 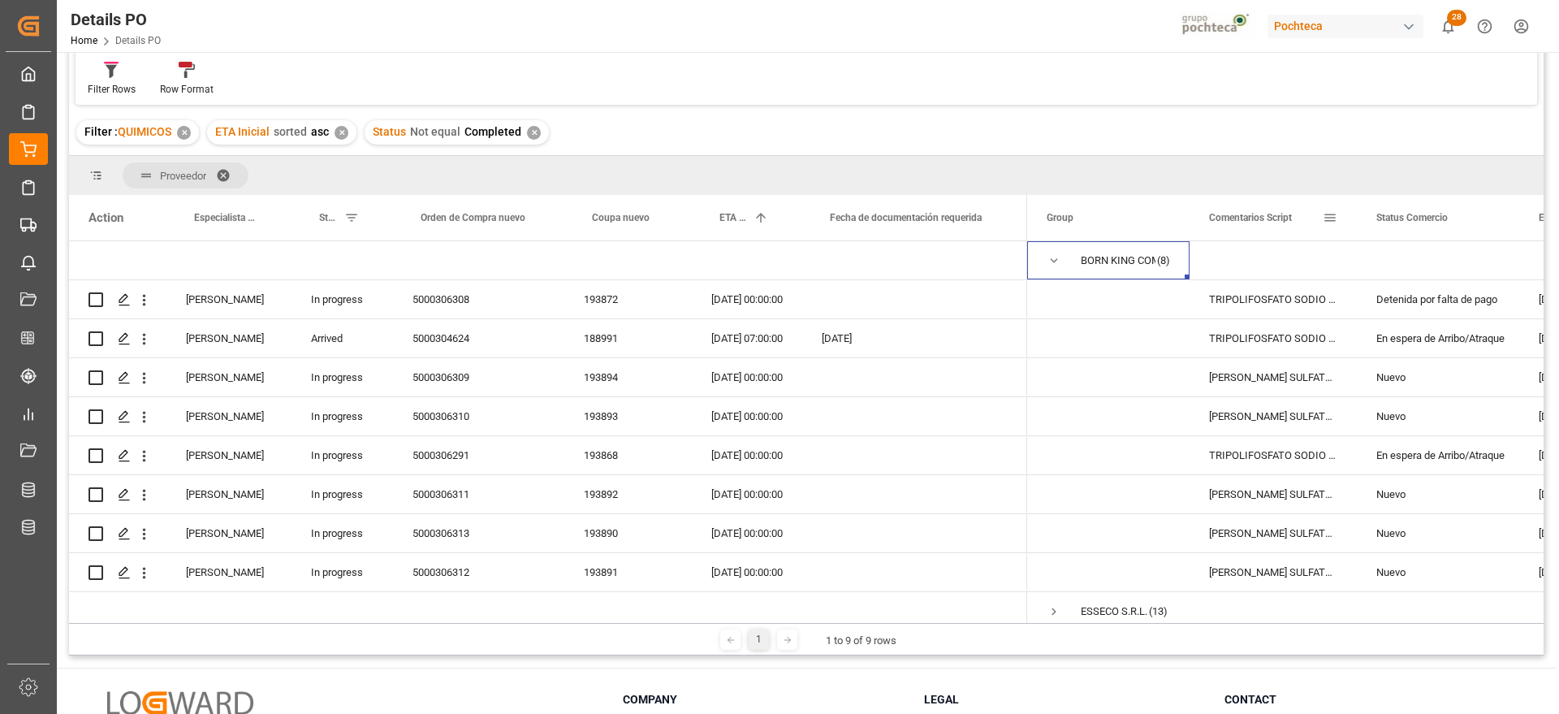 I want to click on span: sorted, so click(x=290, y=132).